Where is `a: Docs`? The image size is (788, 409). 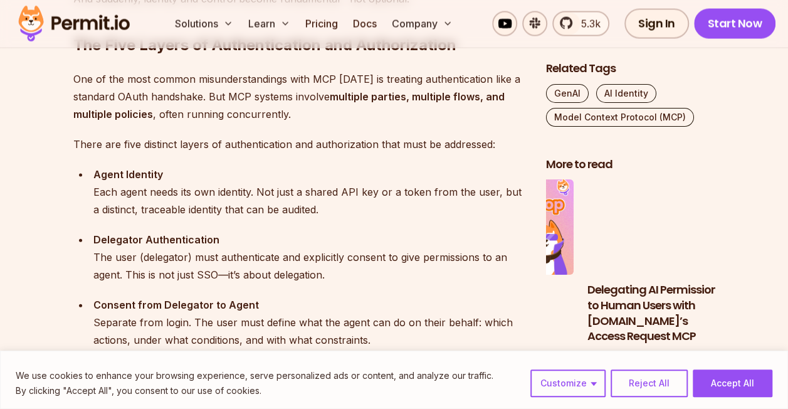
a: Docs is located at coordinates (365, 24).